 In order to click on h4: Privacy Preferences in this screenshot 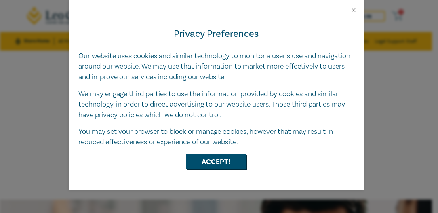, I will do `click(216, 34)`.